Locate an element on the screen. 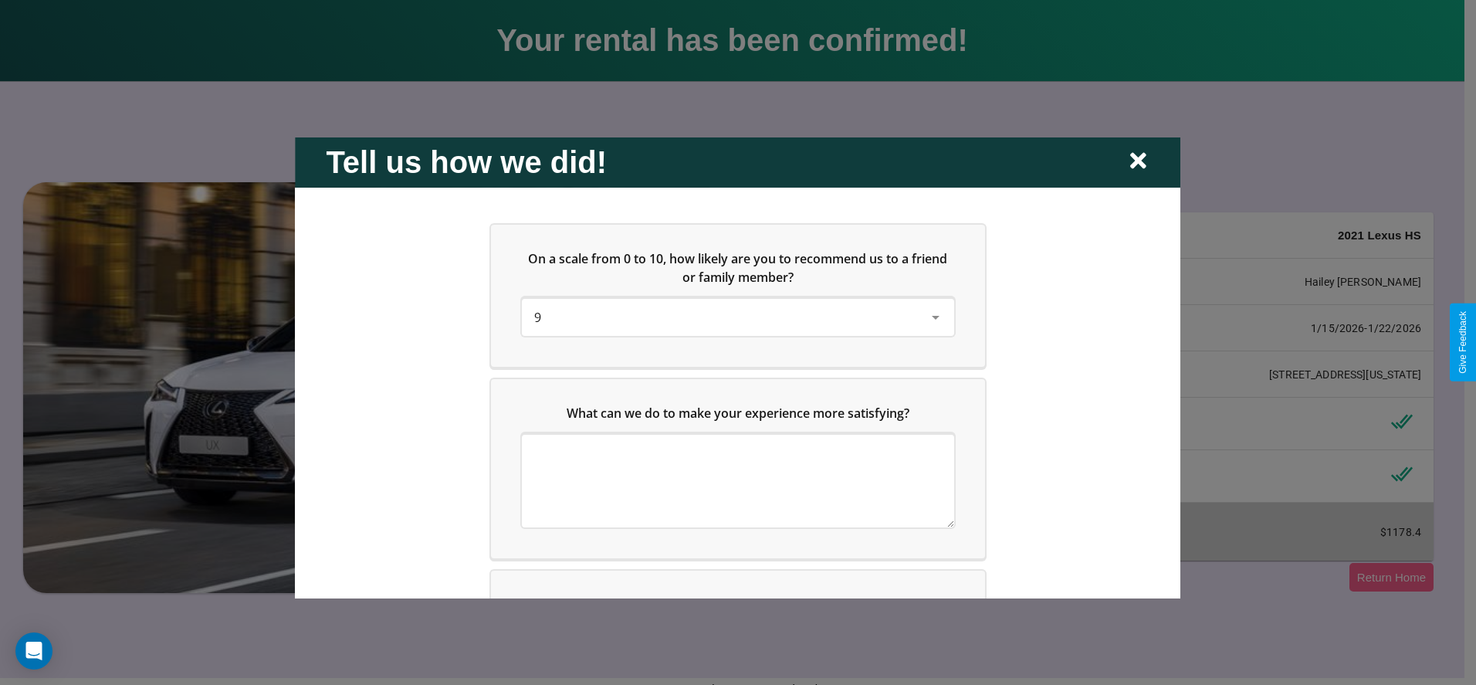 Image resolution: width=1476 pixels, height=685 pixels. span: 9 is located at coordinates (537, 317).